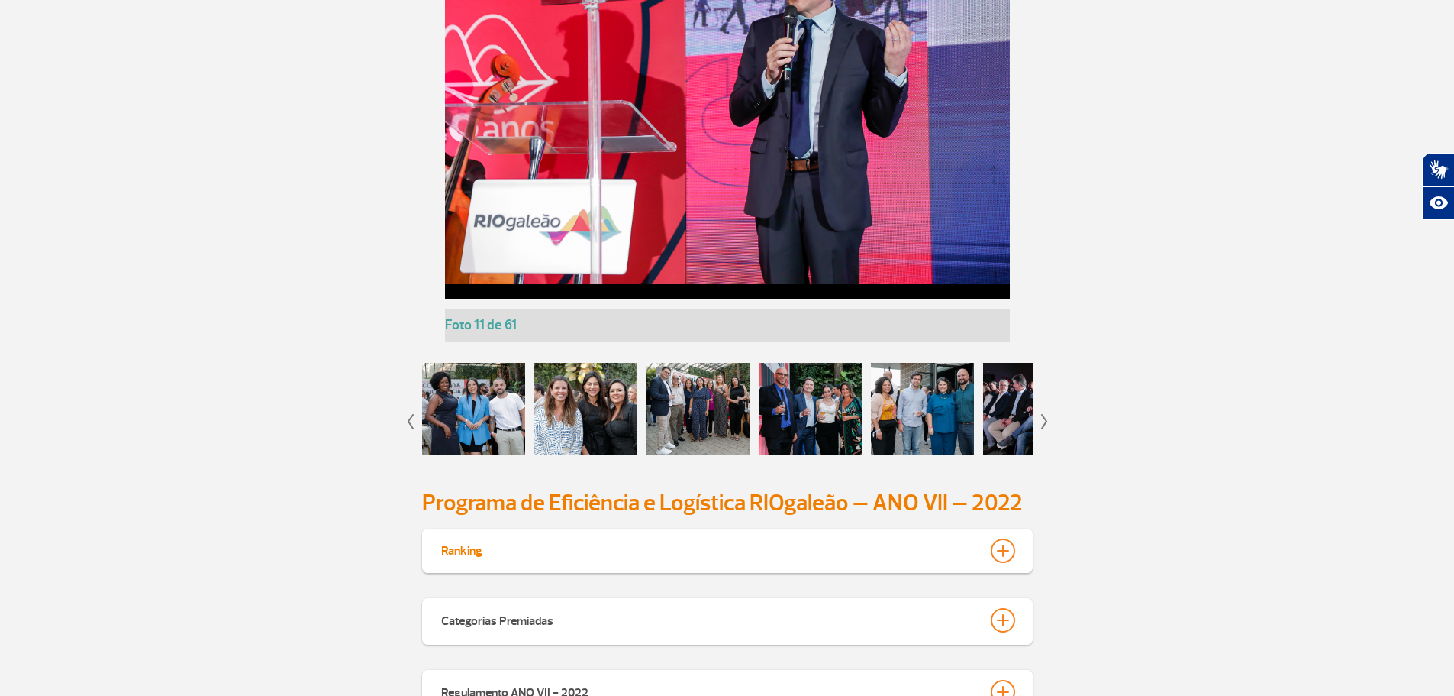 The width and height of the screenshot is (1454, 696). Describe the element at coordinates (1438, 203) in the screenshot. I see `button: Abrir recursos assistivos.` at that location.